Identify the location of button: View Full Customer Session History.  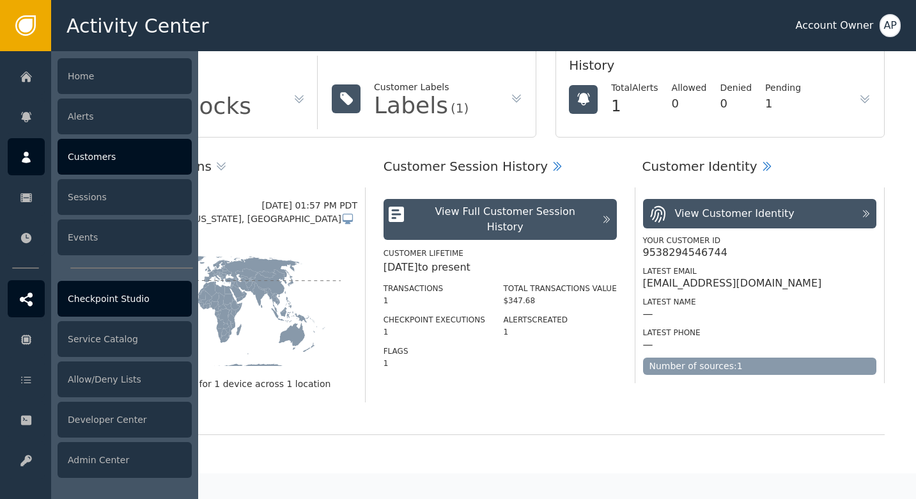
(500, 219).